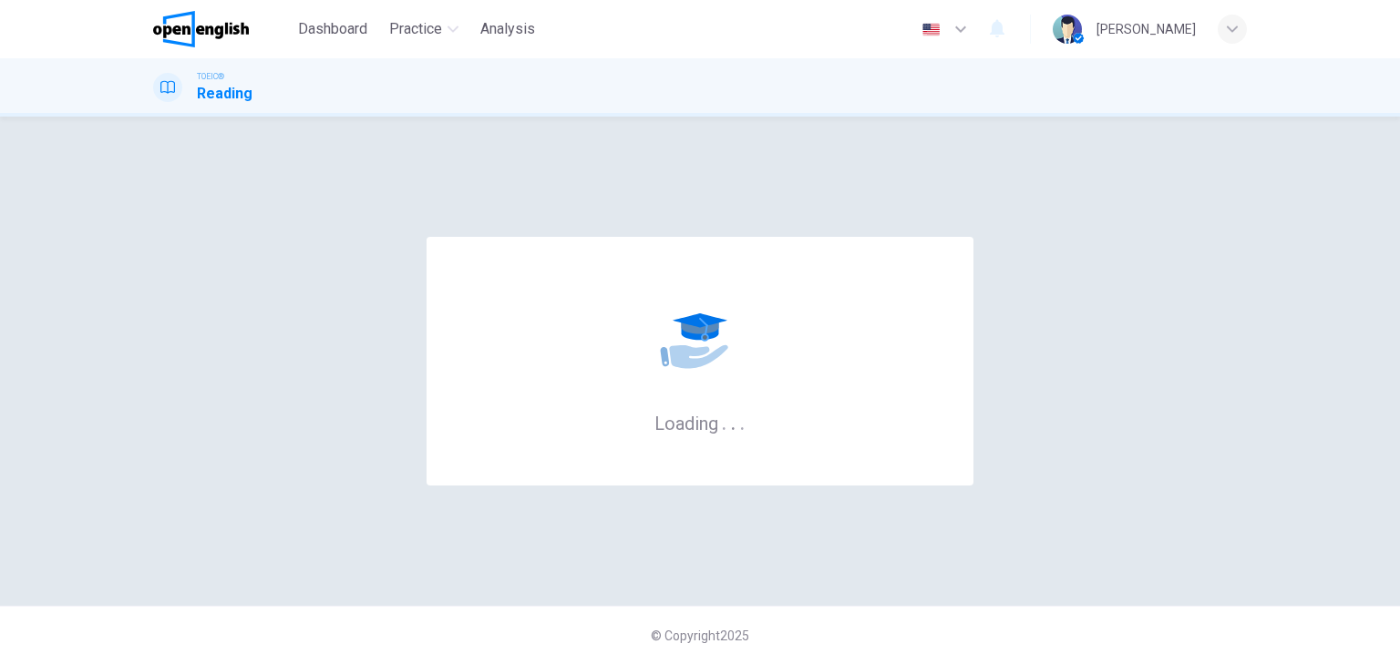 This screenshot has height=664, width=1400. Describe the element at coordinates (224, 94) in the screenshot. I see `h1: Reading` at that location.